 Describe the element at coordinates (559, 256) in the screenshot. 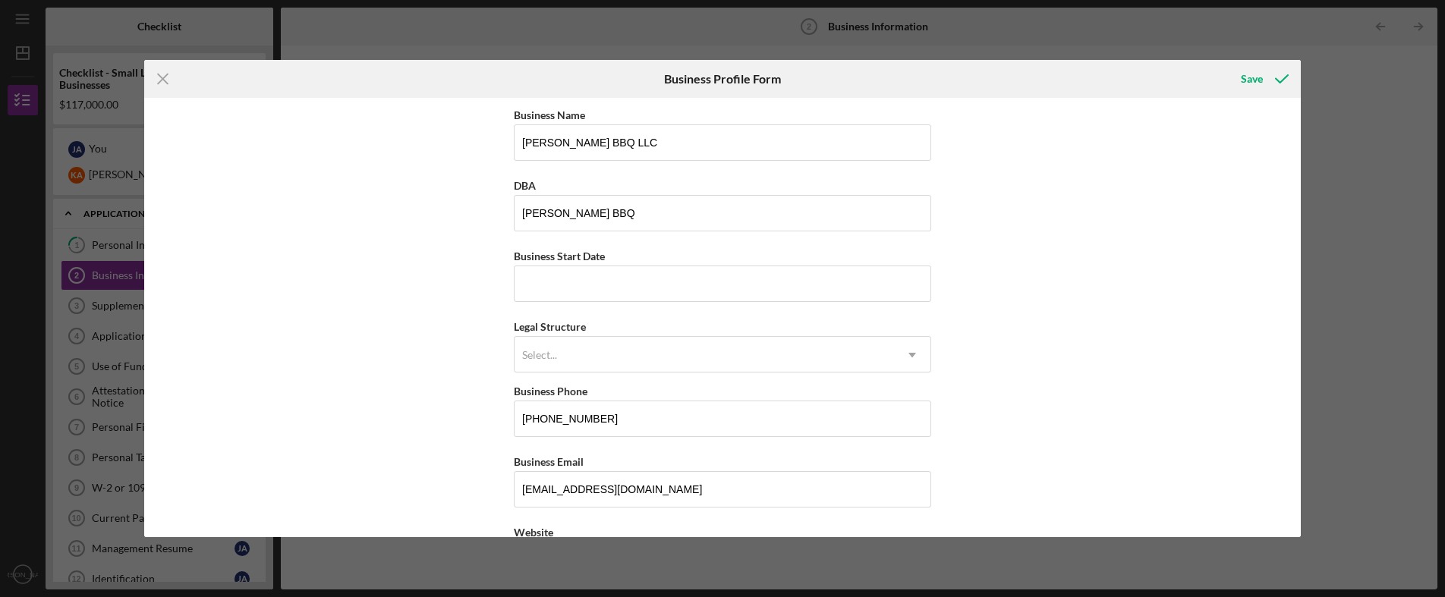

I see `label: Business Start Date` at that location.